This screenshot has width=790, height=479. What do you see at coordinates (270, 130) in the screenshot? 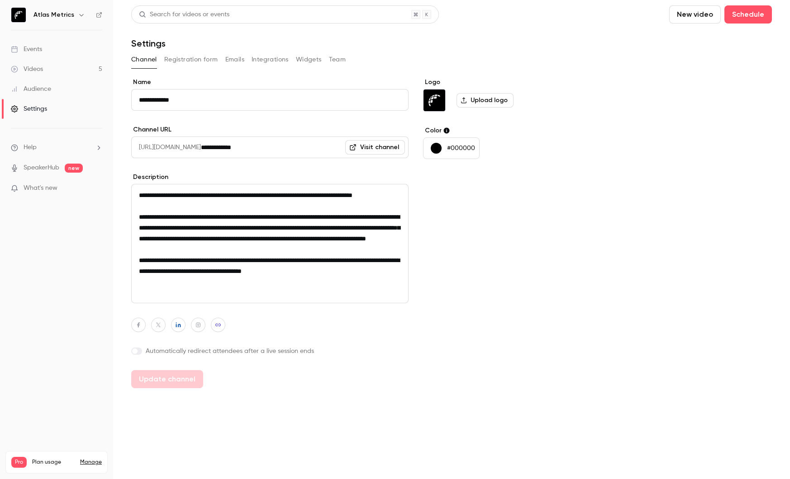
I see `label: Channel URL` at bounding box center [270, 130].